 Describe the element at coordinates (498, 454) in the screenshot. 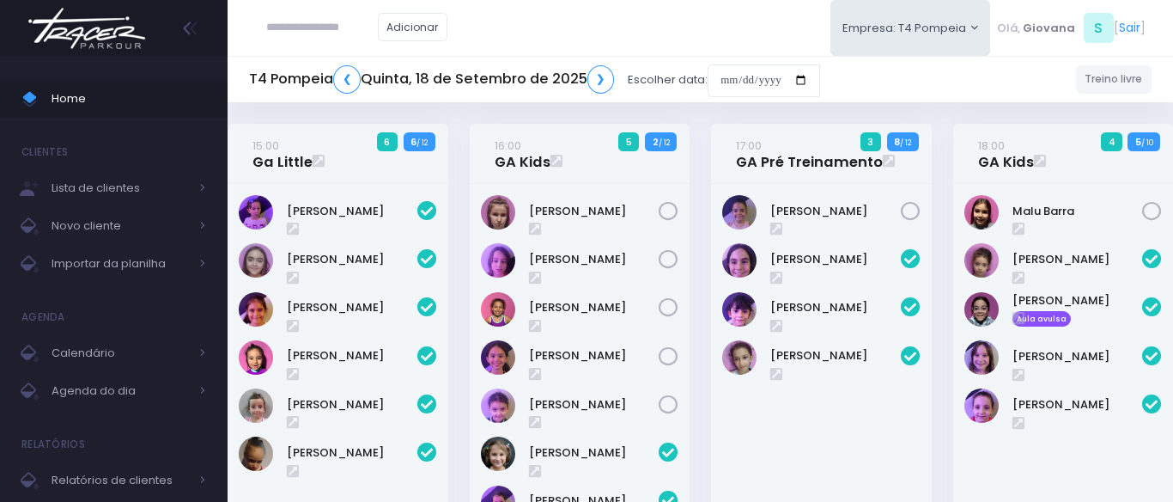

I see `img: Beatriz Abrell Ribeiro` at that location.